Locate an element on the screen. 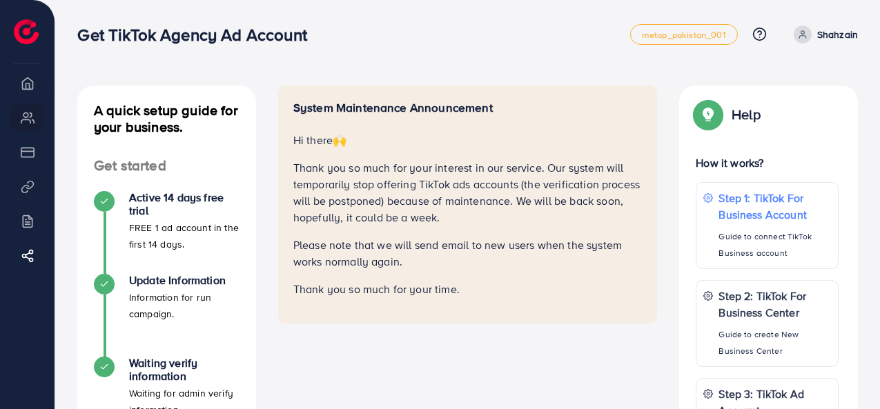 Image resolution: width=880 pixels, height=409 pixels. p: Thank you so much for your time. is located at coordinates (468, 289).